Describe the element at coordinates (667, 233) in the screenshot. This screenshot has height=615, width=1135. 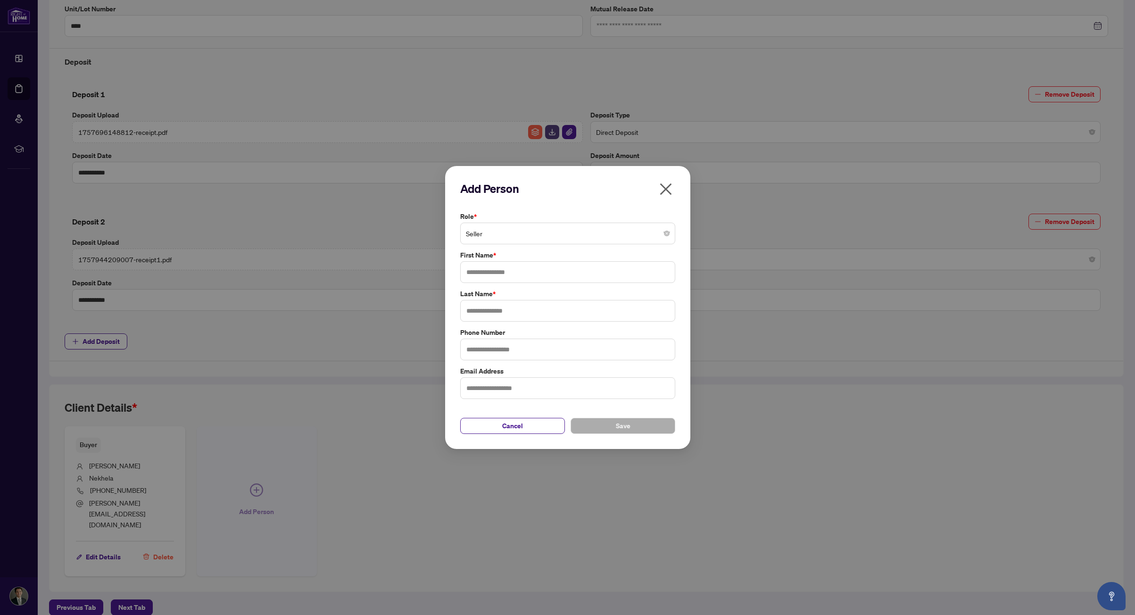
I see `span: close-circle` at that location.